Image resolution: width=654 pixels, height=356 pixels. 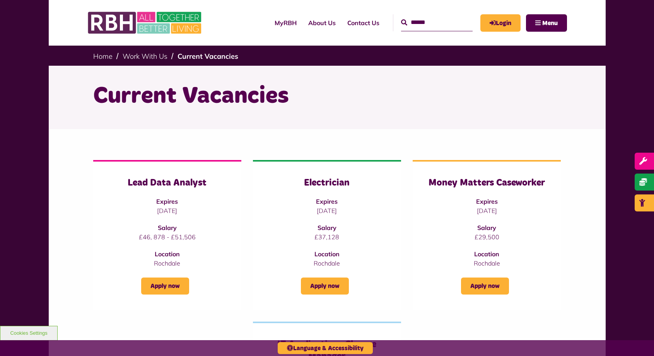 I want to click on a: Current Vacancies, so click(x=208, y=56).